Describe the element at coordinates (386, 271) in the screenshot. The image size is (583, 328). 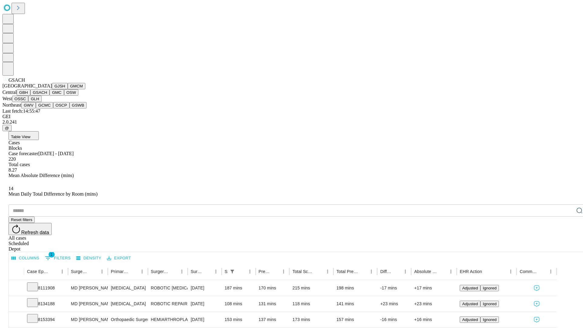
I see `div: Difference` at that location.